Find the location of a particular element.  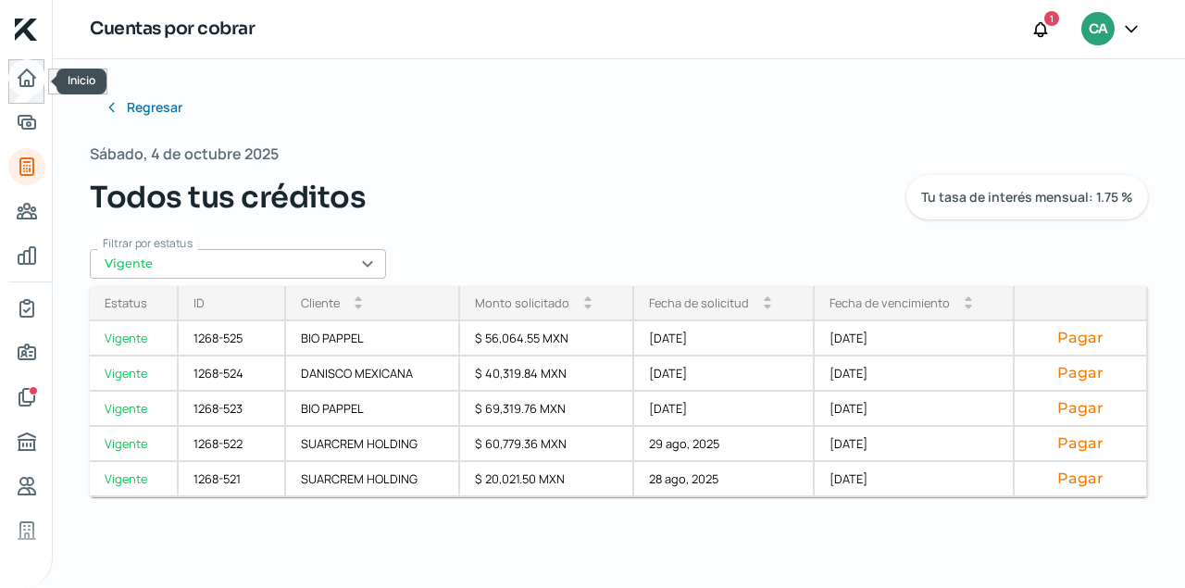

div: $ 60,779.36 MXN is located at coordinates (547, 445).